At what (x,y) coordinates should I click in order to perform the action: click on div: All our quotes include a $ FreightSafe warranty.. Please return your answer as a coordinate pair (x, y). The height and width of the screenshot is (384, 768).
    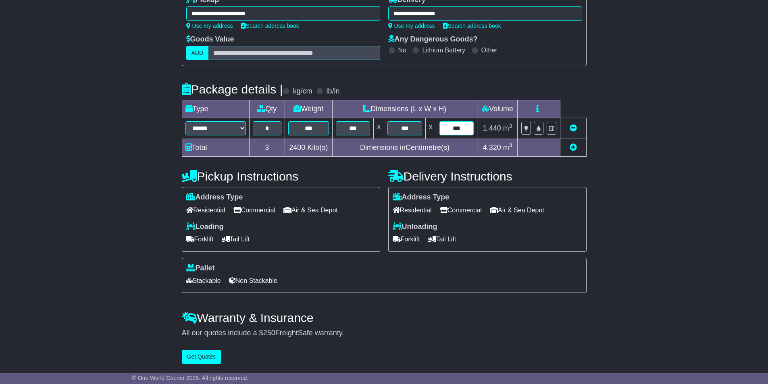
    Looking at the image, I should click on (384, 333).